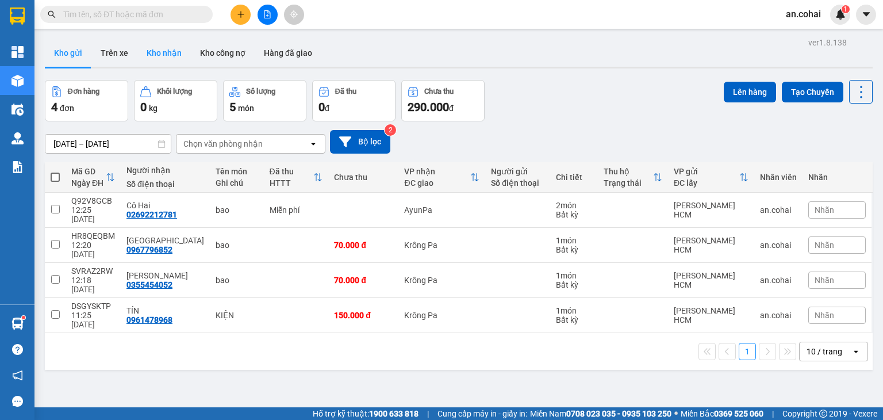 This screenshot has height=420, width=883. What do you see at coordinates (17, 52) in the screenshot?
I see `img: dashboard-icon` at bounding box center [17, 52].